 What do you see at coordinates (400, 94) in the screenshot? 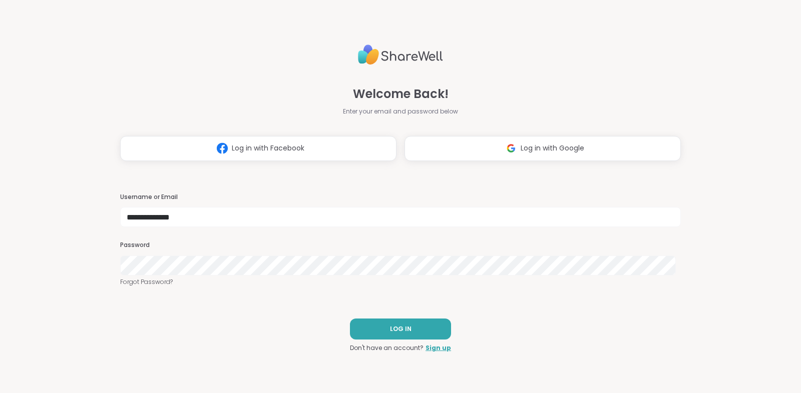
I see `span: Welcome Back!` at bounding box center [400, 94].